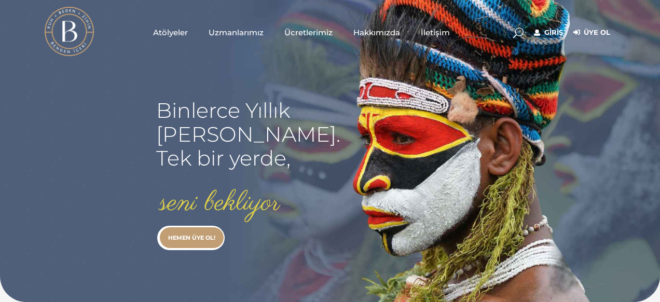  What do you see at coordinates (435, 32) in the screenshot?
I see `span: İletişim` at bounding box center [435, 32].